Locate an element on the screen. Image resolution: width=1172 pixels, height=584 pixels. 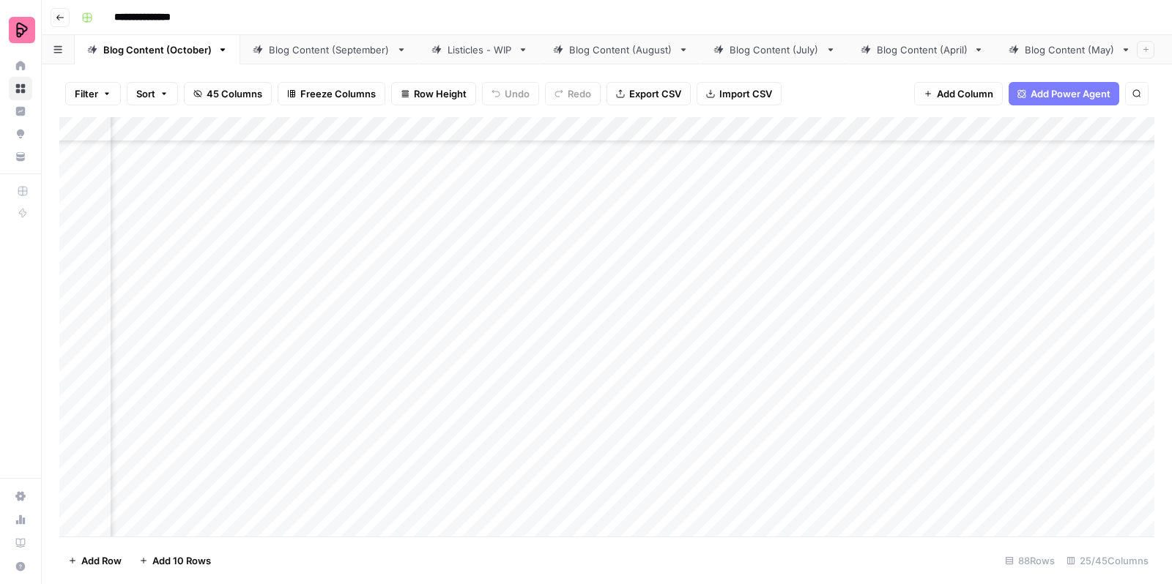
span: Sort is located at coordinates (146, 94).